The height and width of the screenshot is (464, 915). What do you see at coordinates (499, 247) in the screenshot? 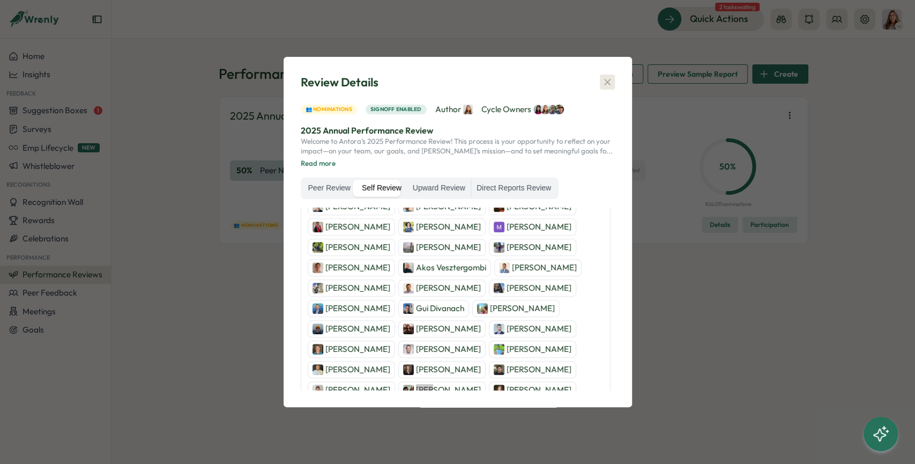
I see `img: Sasha Stashwick` at bounding box center [499, 247].